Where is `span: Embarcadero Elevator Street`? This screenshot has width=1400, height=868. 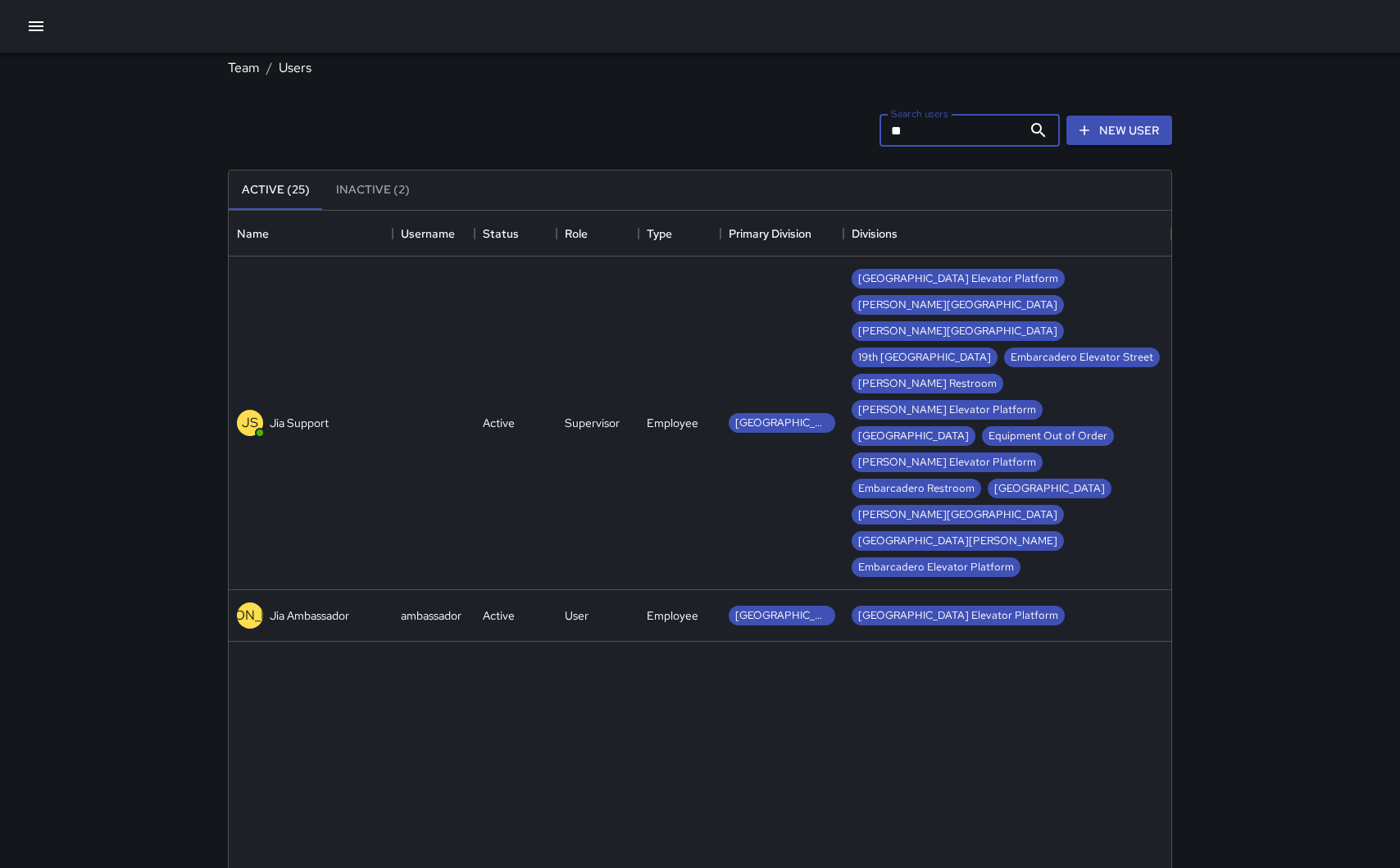
span: Embarcadero Elevator Street is located at coordinates (1082, 357).